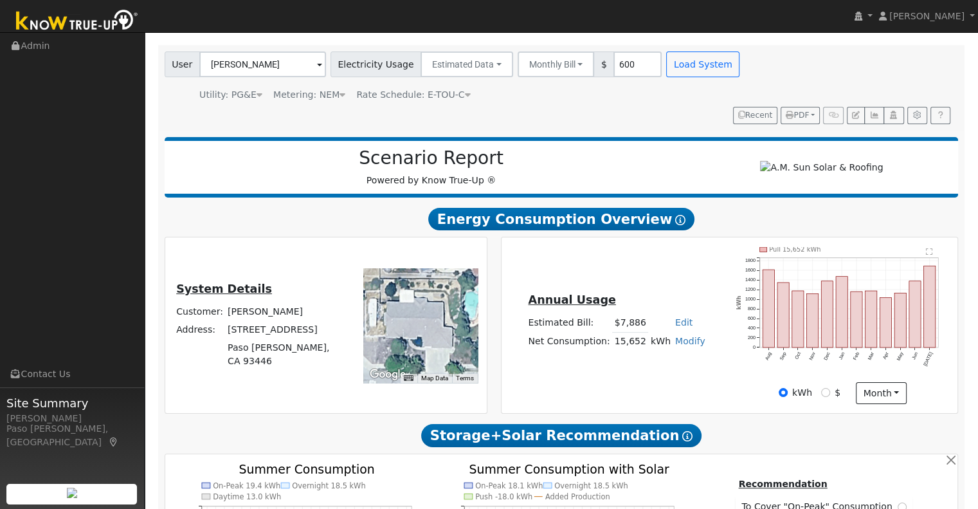 This screenshot has height=509, width=978. What do you see at coordinates (200, 312) in the screenshot?
I see `td: Customer:` at bounding box center [200, 312].